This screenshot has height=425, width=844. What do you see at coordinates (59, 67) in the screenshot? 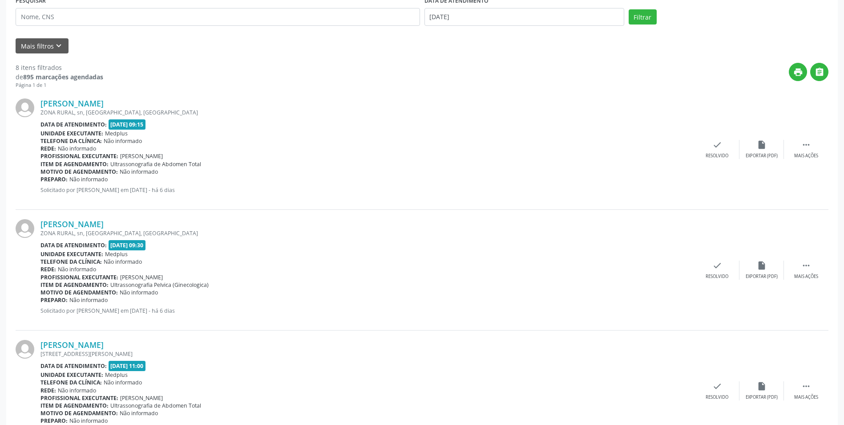
I see `div: 8 itens filtrados` at bounding box center [59, 67].